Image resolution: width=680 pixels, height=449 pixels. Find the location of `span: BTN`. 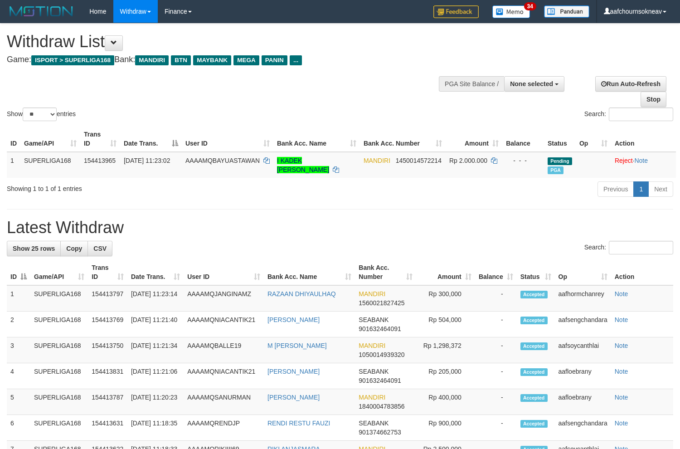

span: BTN is located at coordinates (181, 60).